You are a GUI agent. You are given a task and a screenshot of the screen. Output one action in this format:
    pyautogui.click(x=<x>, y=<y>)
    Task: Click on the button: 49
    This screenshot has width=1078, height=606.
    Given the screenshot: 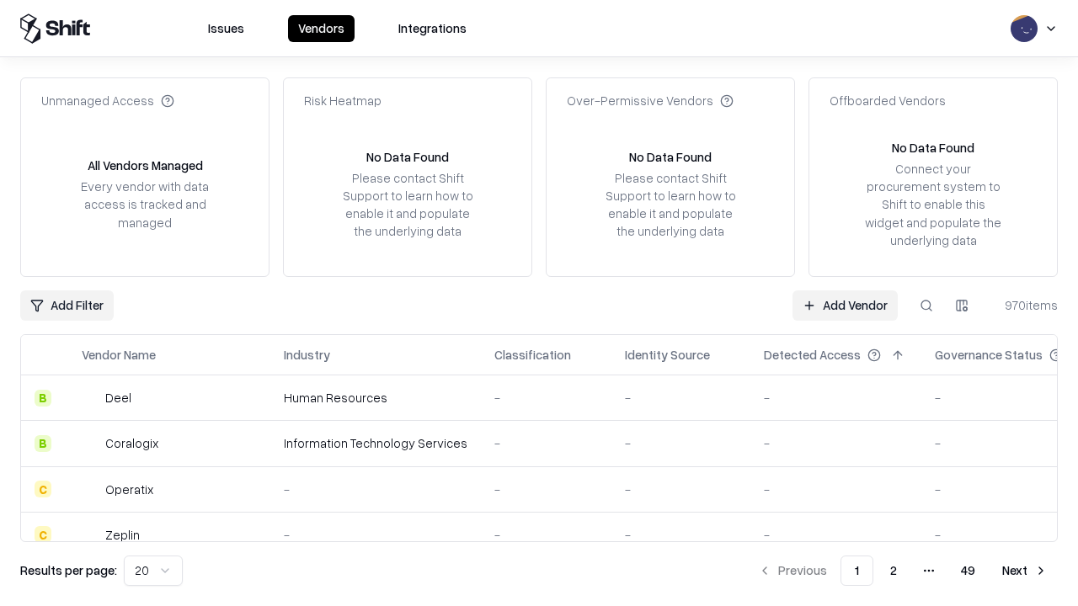 What is the action you would take?
    pyautogui.click(x=967, y=571)
    